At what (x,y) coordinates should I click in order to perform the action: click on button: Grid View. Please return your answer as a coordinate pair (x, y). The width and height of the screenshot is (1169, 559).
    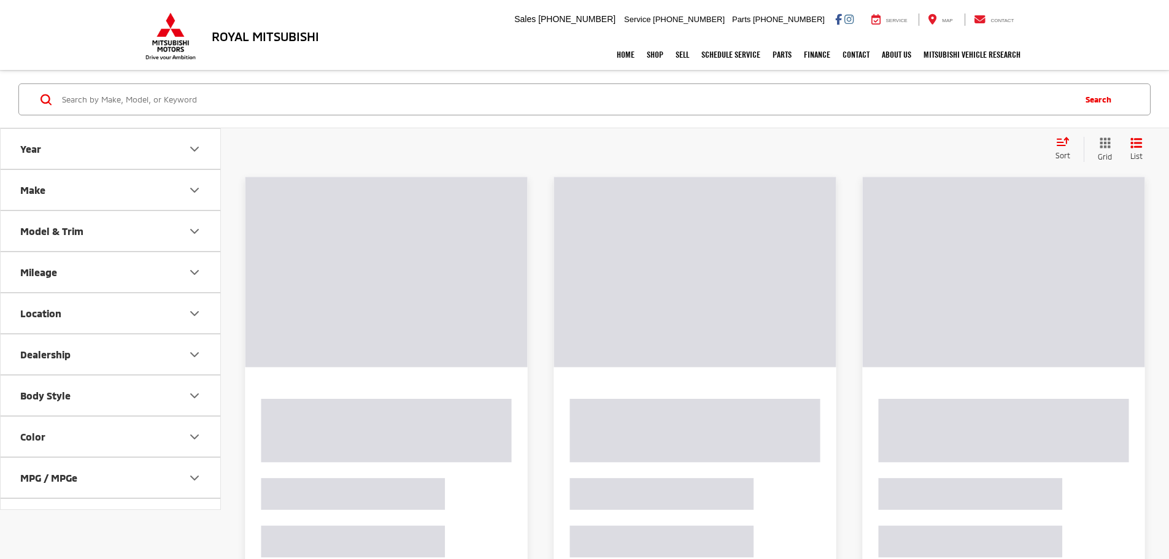
    Looking at the image, I should click on (1103, 149).